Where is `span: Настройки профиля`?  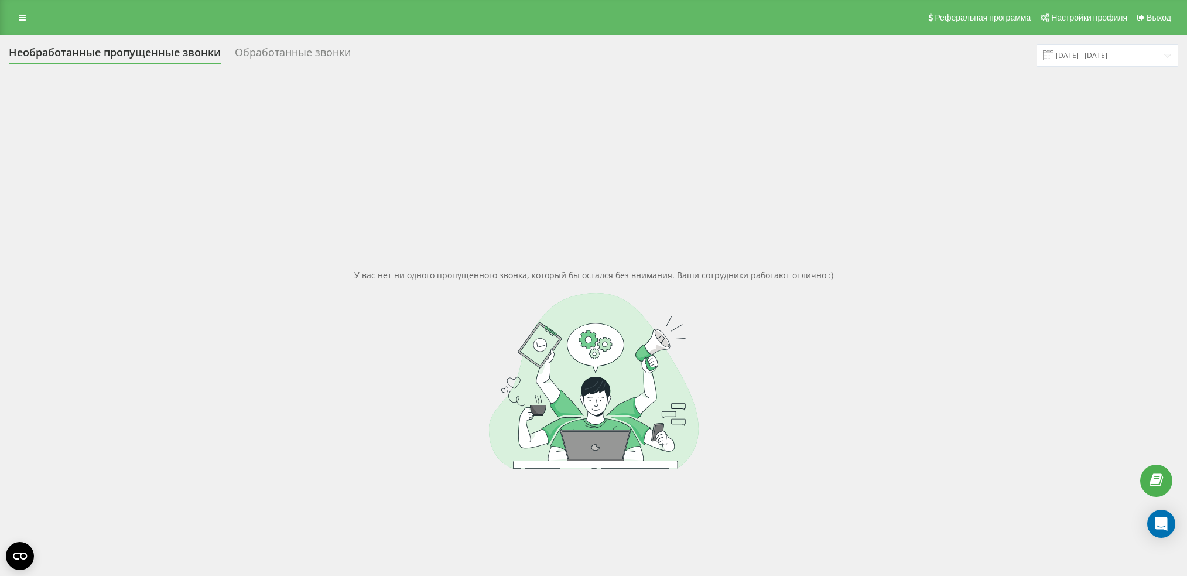
span: Настройки профиля is located at coordinates (1089, 18).